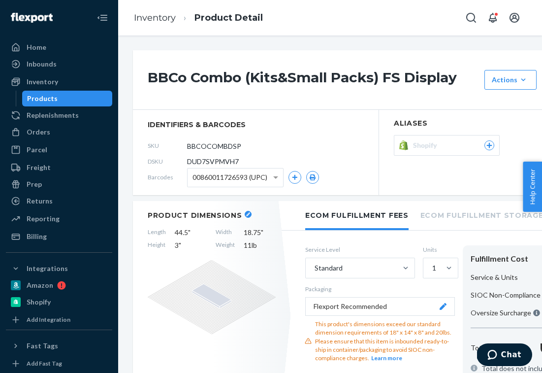 This screenshot has height=373, width=542. Describe the element at coordinates (37, 150) in the screenshot. I see `div: Parcel` at that location.